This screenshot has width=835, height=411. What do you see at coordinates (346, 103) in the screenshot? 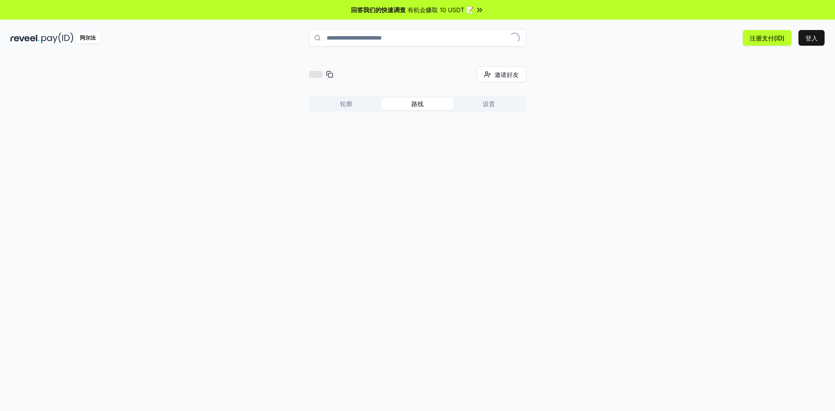
I see `font: 轮廓` at bounding box center [346, 103].